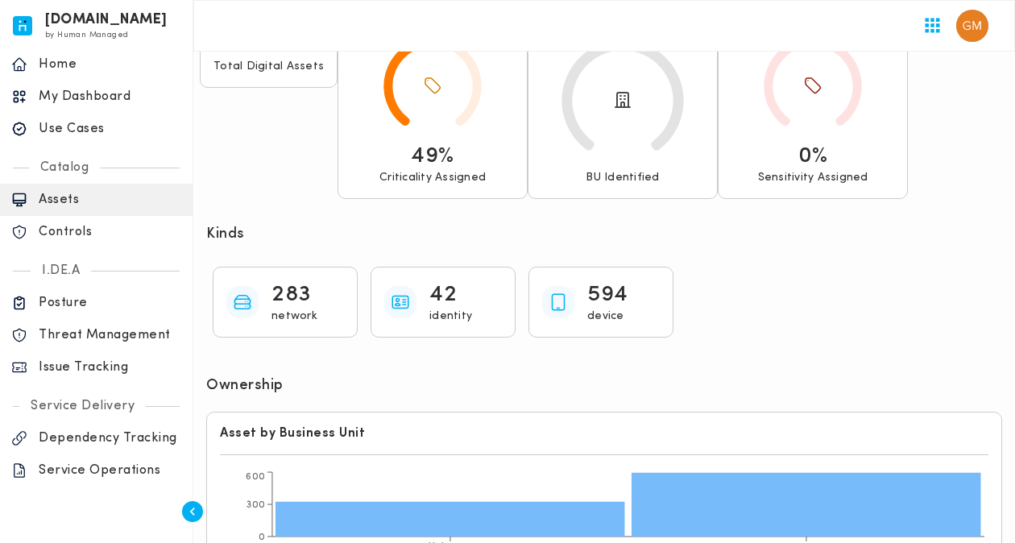 The width and height of the screenshot is (1015, 543). I want to click on img: invicta.io, so click(23, 26).